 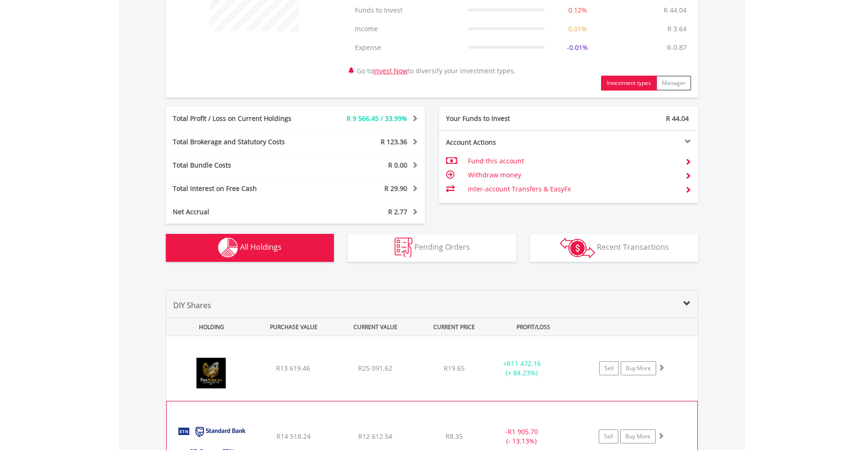 I want to click on div: Total Profit / Loss on Current Holdings, so click(x=241, y=119).